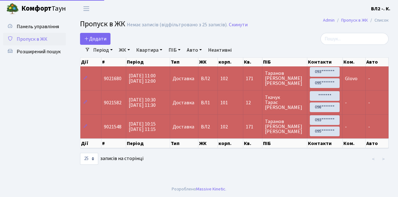  Describe the element at coordinates (95, 39) in the screenshot. I see `span: Додати` at that location.